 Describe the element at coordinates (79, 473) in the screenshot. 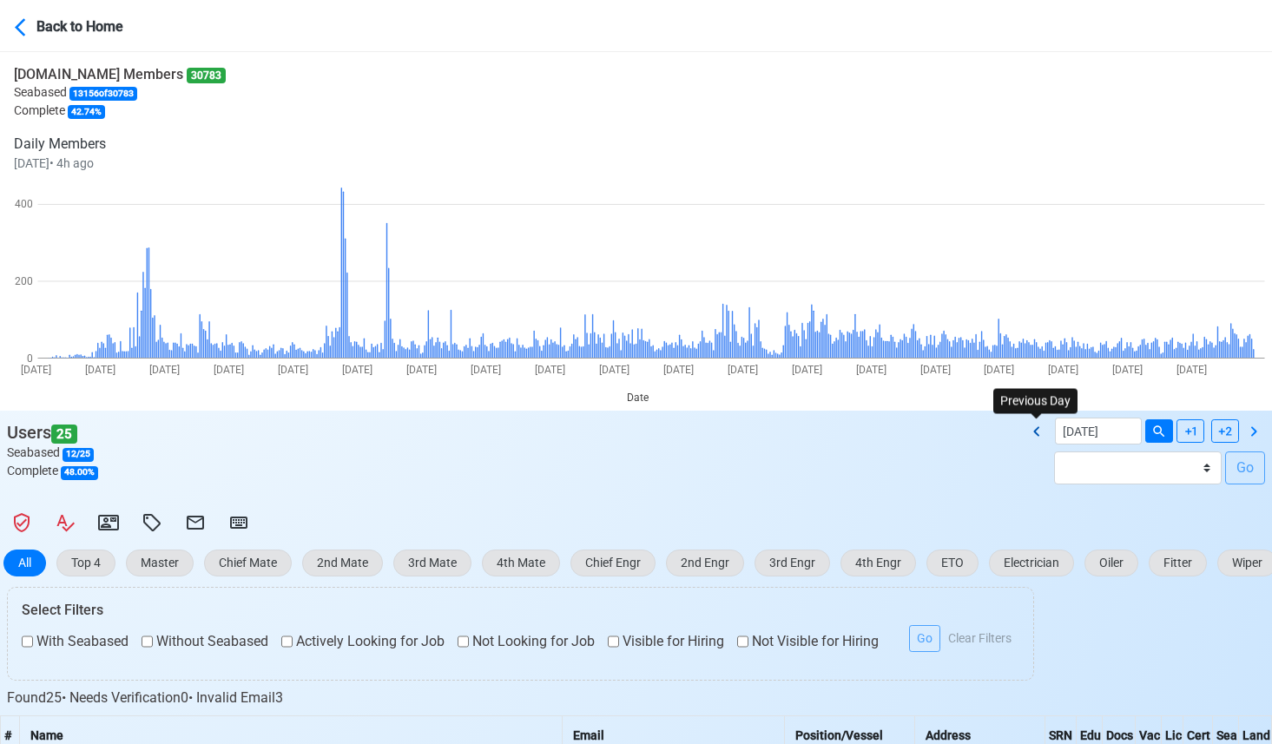

I see `span: 48.00 %` at that location.